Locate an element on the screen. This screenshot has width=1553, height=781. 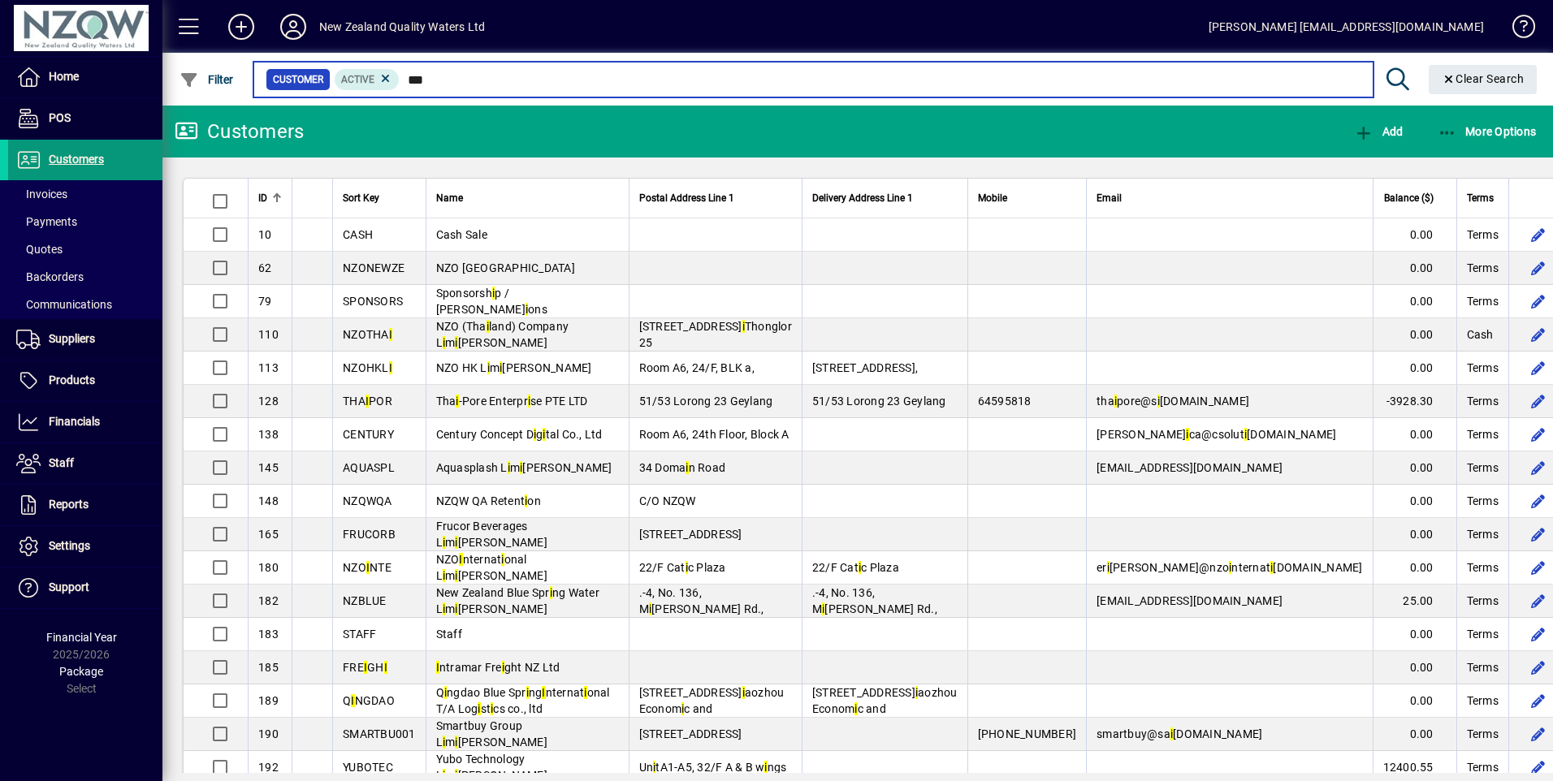
a: Suppliers is located at coordinates (85, 340).